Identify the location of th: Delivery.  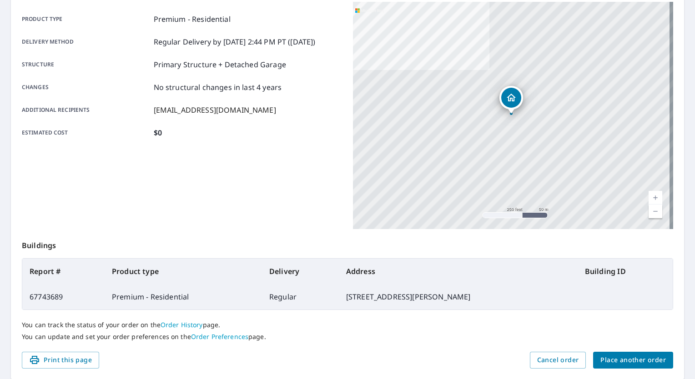
(300, 272).